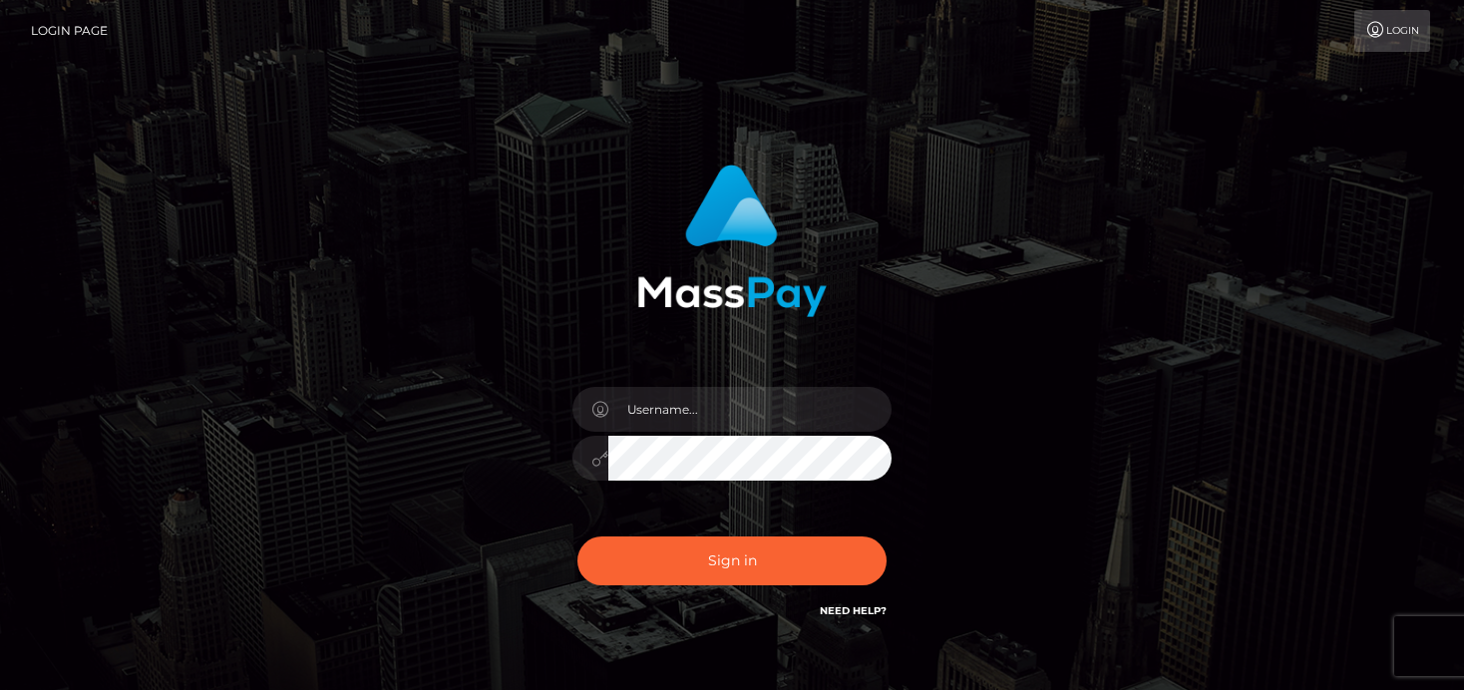 The height and width of the screenshot is (690, 1464). Describe the element at coordinates (750, 409) in the screenshot. I see `input: Username...` at that location.